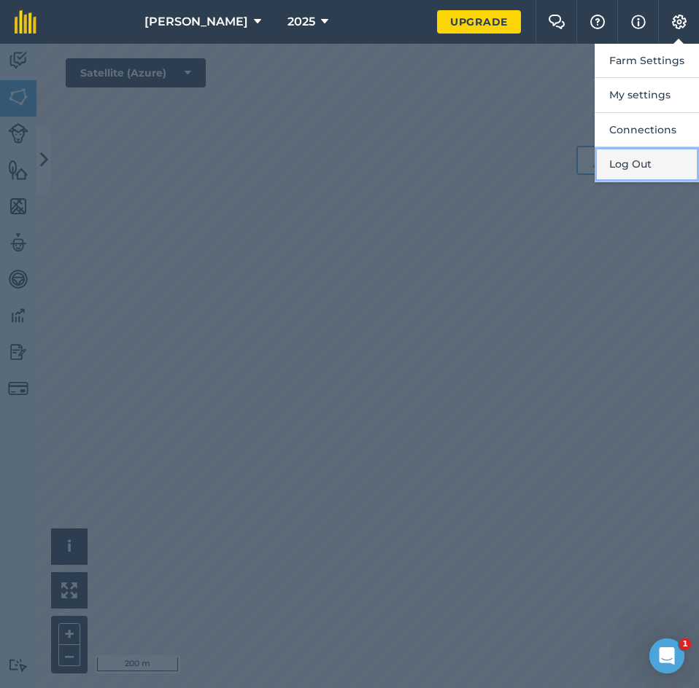  What do you see at coordinates (301, 22) in the screenshot?
I see `span: 2025` at bounding box center [301, 22].